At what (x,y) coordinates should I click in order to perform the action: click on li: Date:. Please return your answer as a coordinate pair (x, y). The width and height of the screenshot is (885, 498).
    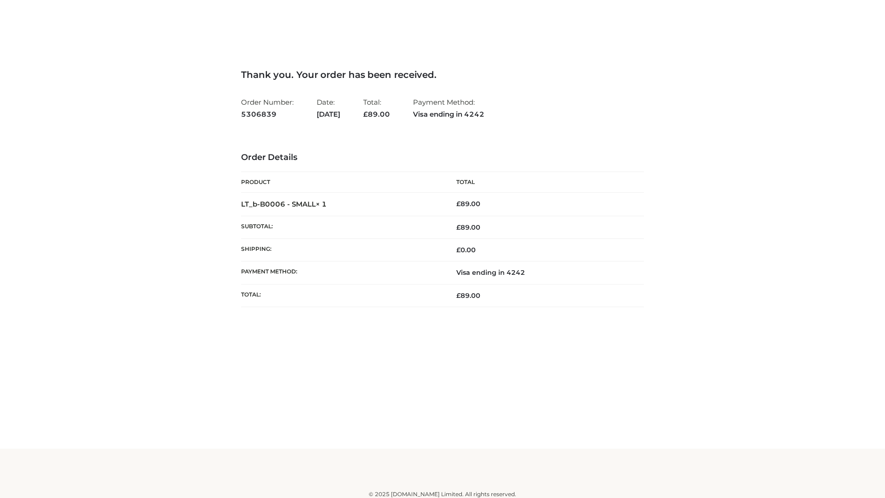
    Looking at the image, I should click on (328, 108).